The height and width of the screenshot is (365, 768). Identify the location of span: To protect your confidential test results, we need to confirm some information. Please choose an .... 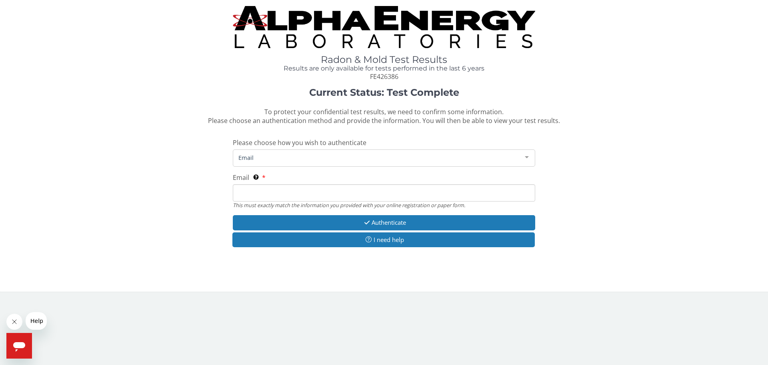
(384, 116).